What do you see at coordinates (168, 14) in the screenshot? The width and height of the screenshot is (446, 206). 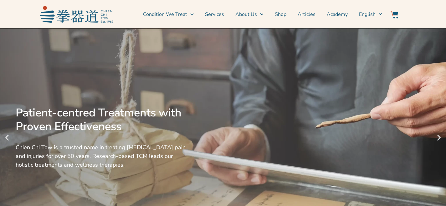 I see `a: Condition We Treat` at bounding box center [168, 14].